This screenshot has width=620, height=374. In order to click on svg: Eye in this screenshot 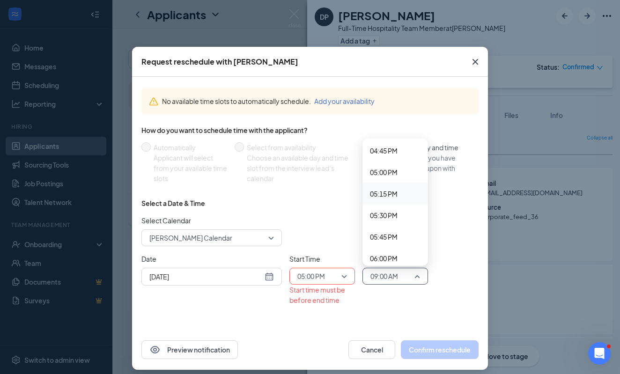, I will do `click(155, 350)`.